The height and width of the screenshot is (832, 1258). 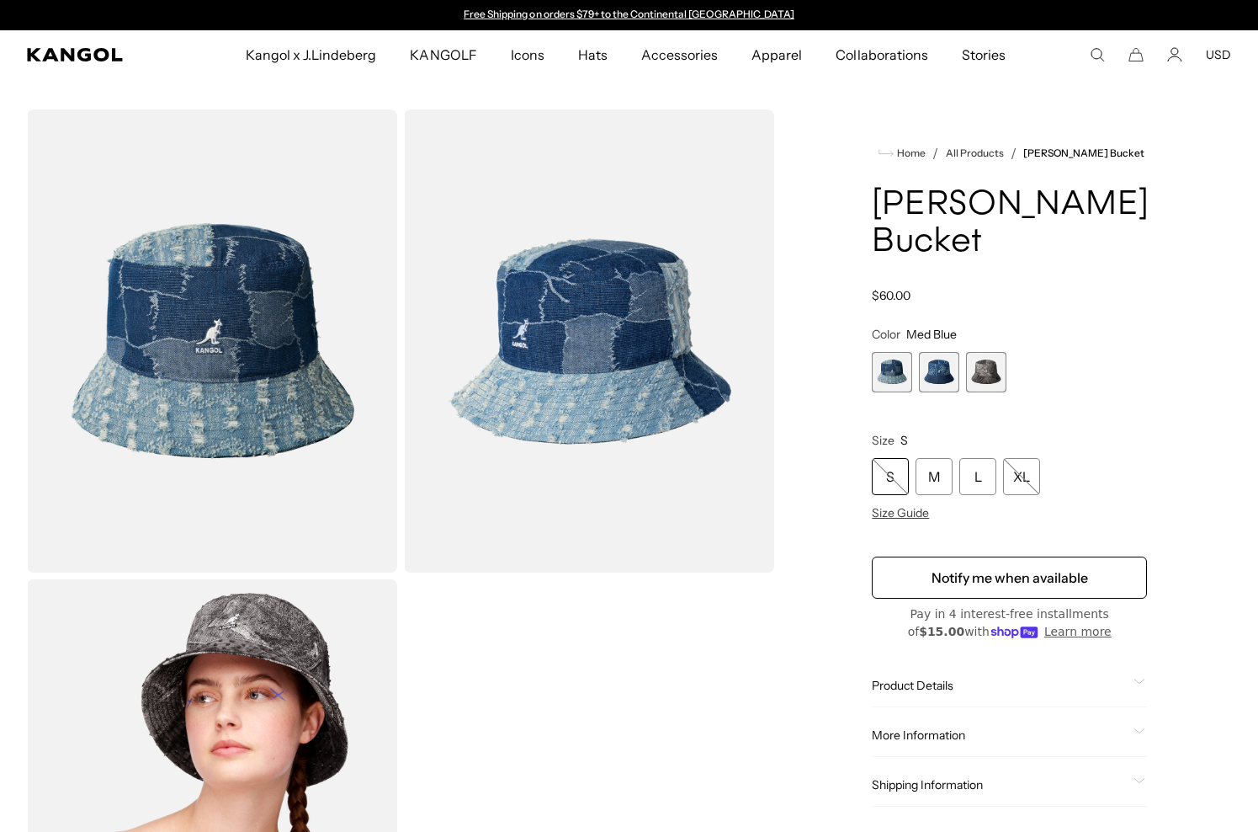 What do you see at coordinates (939, 372) in the screenshot?
I see `label: MEDIUM BLUE FLORAL` at bounding box center [939, 372].